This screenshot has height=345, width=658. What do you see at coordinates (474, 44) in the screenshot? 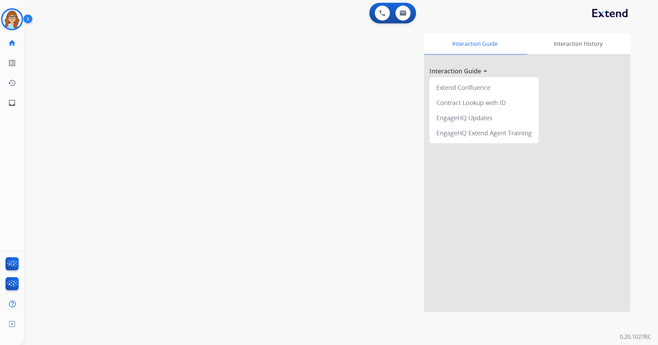
I see `div: Interaction Guide` at bounding box center [474, 44].